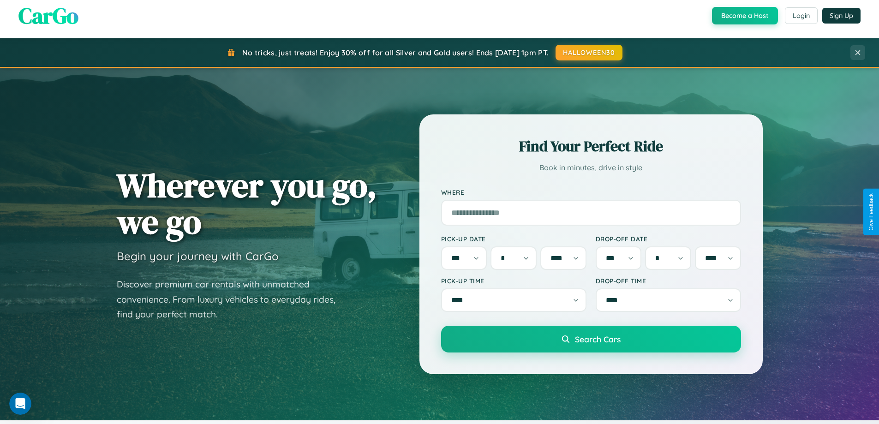 Image resolution: width=879 pixels, height=424 pixels. What do you see at coordinates (597, 339) in the screenshot?
I see `span: Search Cars` at bounding box center [597, 339].